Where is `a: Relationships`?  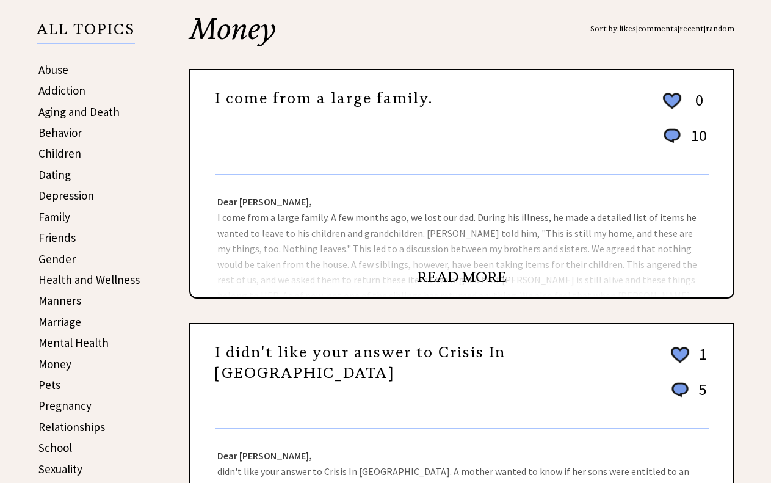
a: Relationships is located at coordinates (71, 427).